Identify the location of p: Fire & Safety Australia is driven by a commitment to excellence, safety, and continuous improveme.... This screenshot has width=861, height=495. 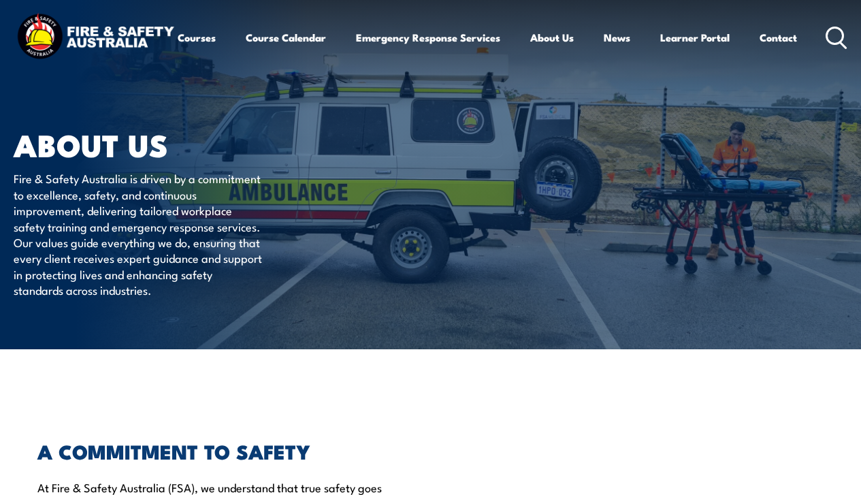
(137, 233).